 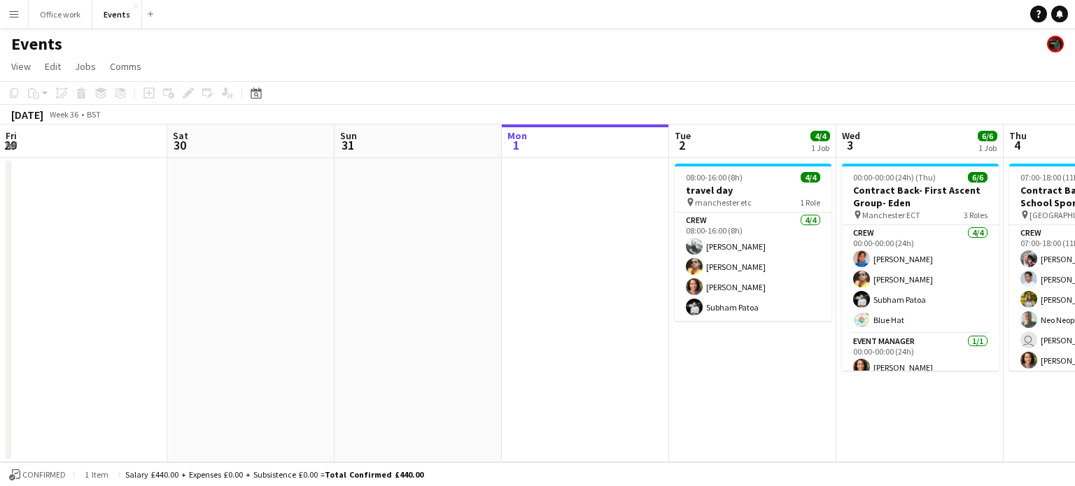 I want to click on span: Manchester ECT, so click(x=891, y=215).